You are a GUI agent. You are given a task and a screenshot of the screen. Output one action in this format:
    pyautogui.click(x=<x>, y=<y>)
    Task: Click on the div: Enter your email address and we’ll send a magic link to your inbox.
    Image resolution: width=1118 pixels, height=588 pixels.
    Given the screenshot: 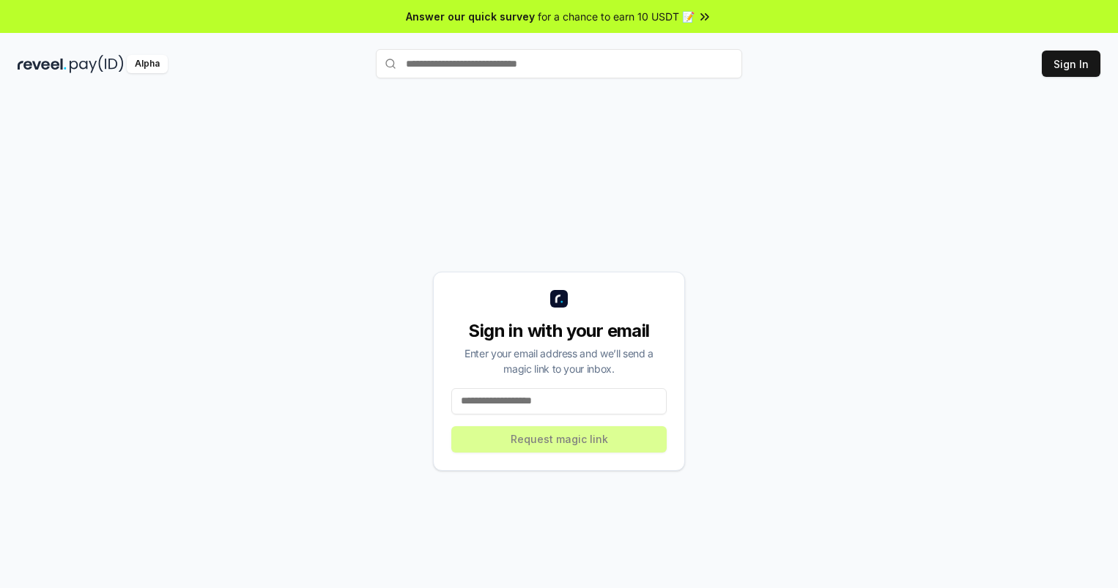 What is the action you would take?
    pyautogui.click(x=559, y=361)
    